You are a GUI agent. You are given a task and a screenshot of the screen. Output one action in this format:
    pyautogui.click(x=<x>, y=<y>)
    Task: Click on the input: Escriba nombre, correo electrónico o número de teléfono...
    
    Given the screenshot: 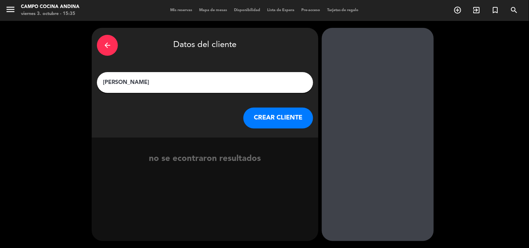 What is the action you would take?
    pyautogui.click(x=205, y=83)
    